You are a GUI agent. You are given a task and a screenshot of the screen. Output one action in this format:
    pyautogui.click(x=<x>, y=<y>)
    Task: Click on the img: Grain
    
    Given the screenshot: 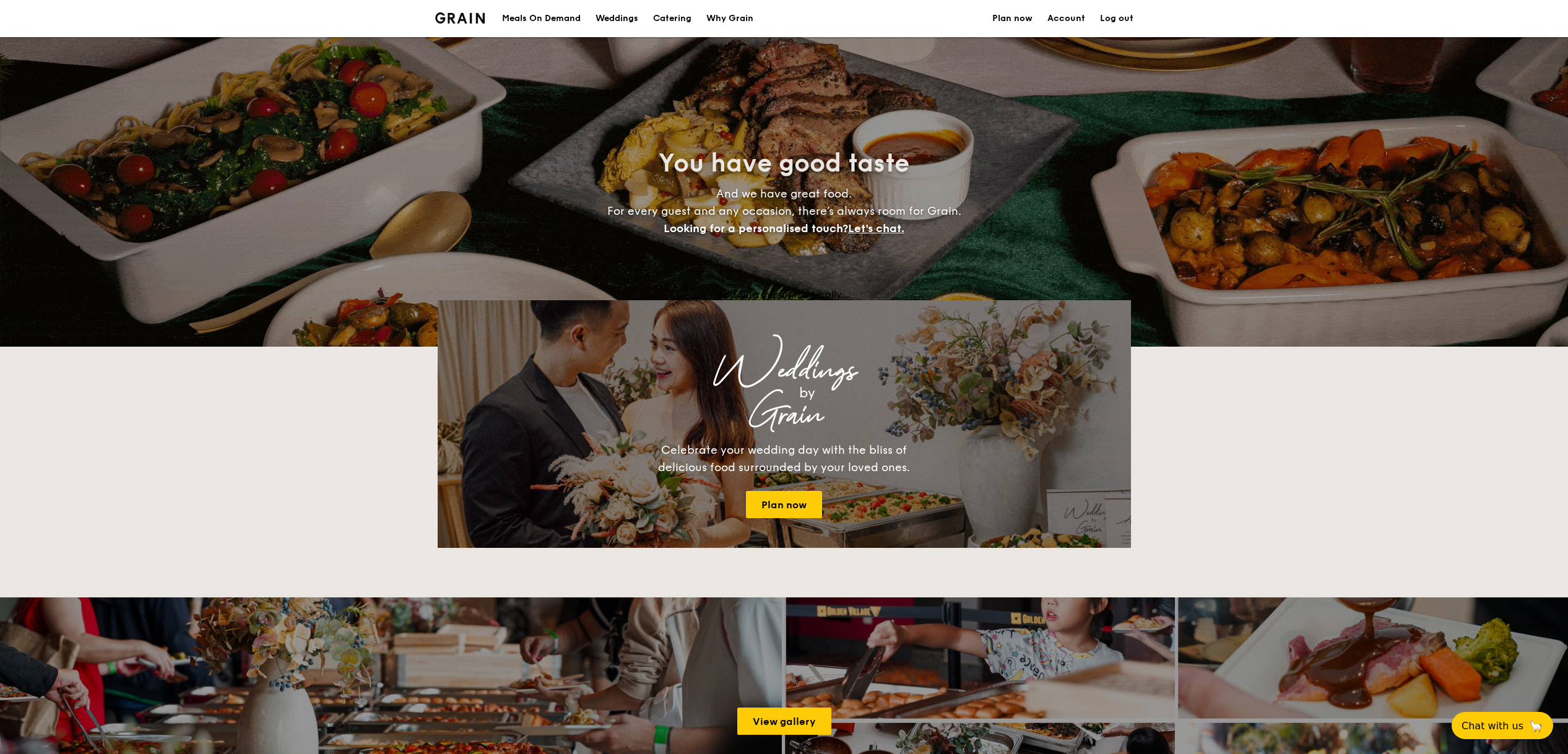 What is the action you would take?
    pyautogui.click(x=460, y=18)
    